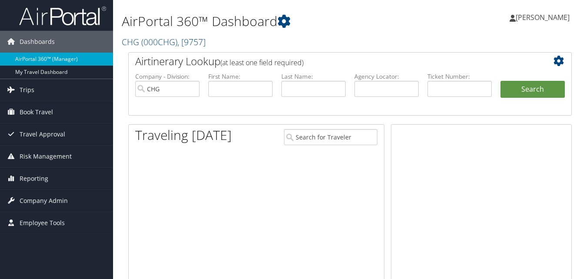 This screenshot has width=587, height=279. Describe the element at coordinates (63, 16) in the screenshot. I see `img: airportal-logo.png` at that location.